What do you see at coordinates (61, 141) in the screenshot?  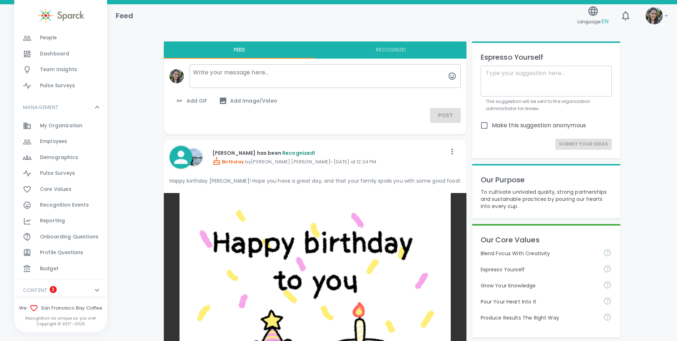 I see `div: Employees` at bounding box center [61, 141].